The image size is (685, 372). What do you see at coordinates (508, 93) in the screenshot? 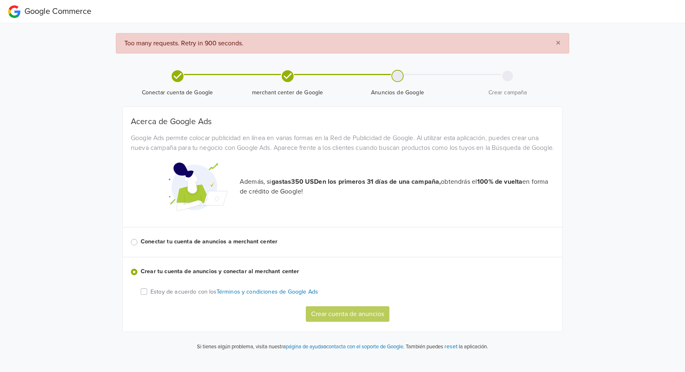
I see `span: Crear campaña` at bounding box center [508, 93].